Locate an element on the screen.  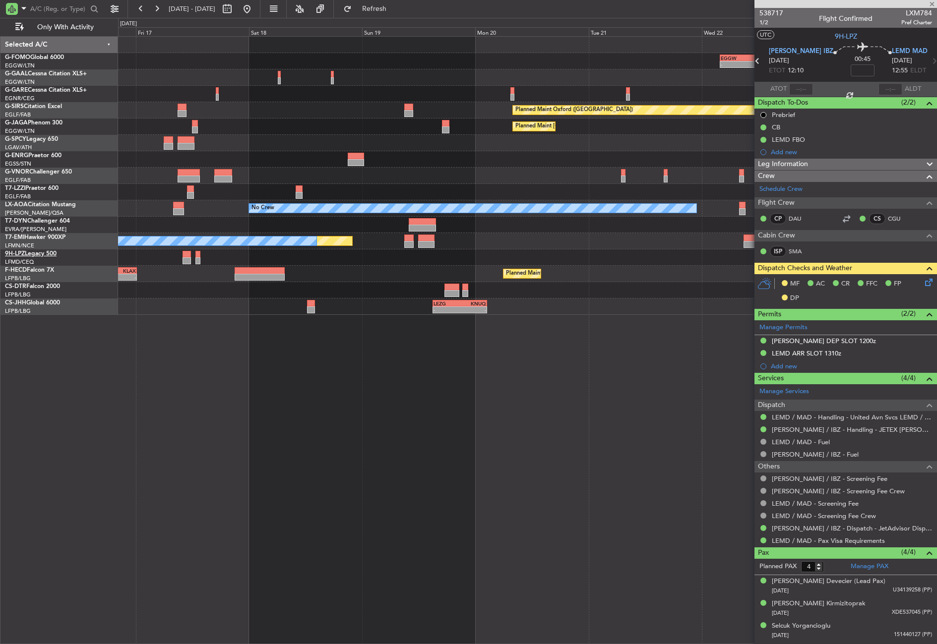
a: G-VNORChallenger 650 is located at coordinates (38, 172).